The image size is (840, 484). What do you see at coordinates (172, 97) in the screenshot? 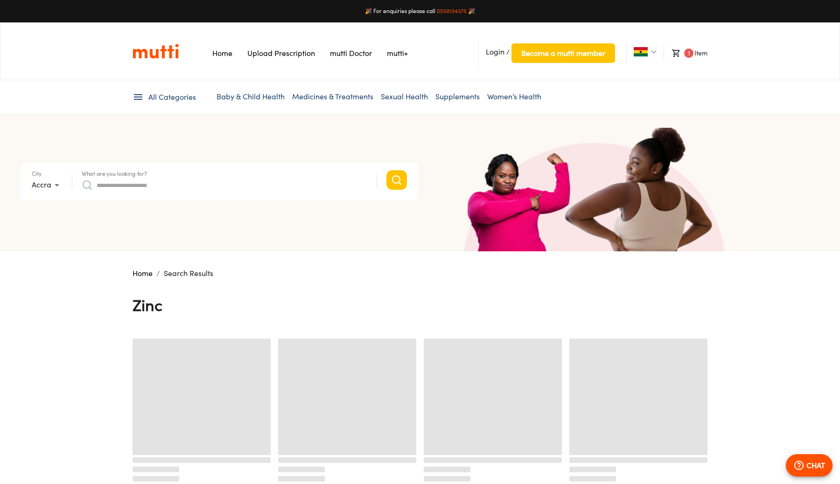
I see `span: All Categories` at bounding box center [172, 97].